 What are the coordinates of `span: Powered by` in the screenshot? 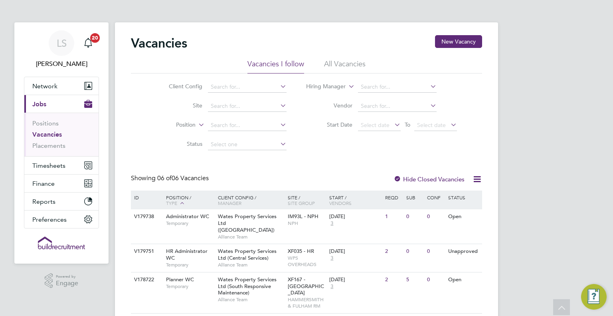 It's located at (67, 276).